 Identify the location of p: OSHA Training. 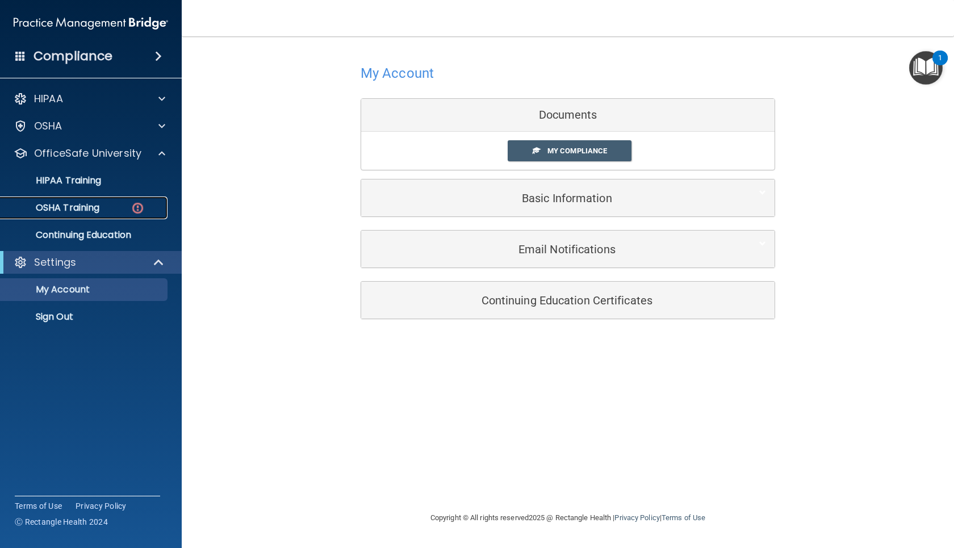
(53, 208).